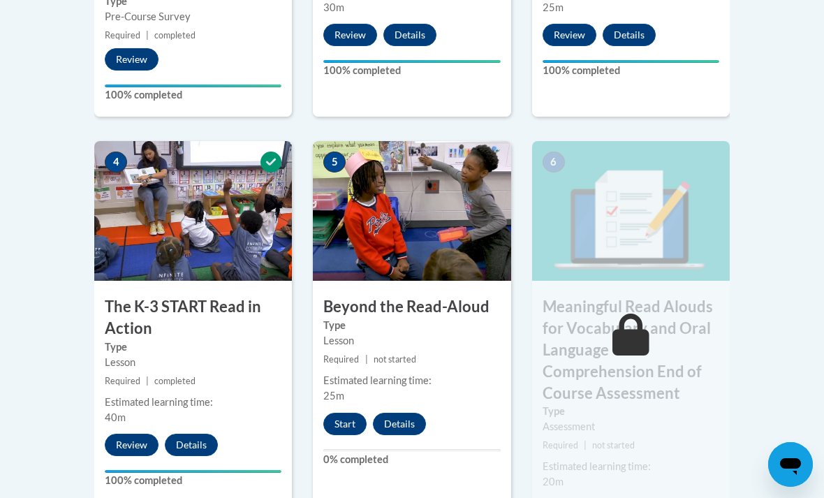 Image resolution: width=824 pixels, height=498 pixels. I want to click on div: Pre-Course Survey, so click(193, 17).